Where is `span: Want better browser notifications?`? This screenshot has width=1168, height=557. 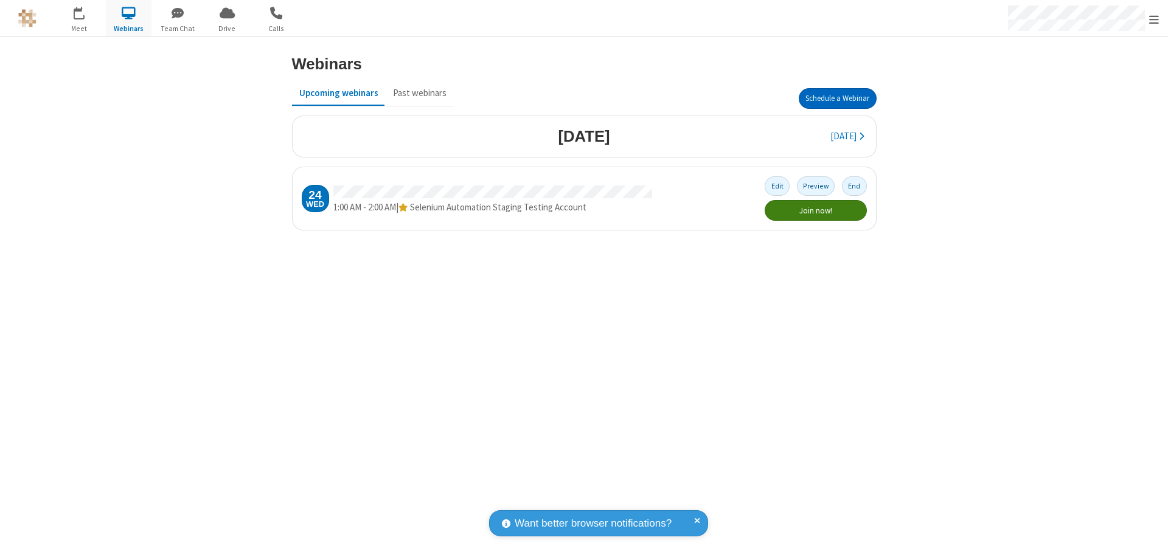
span: Want better browser notifications? is located at coordinates (593, 524).